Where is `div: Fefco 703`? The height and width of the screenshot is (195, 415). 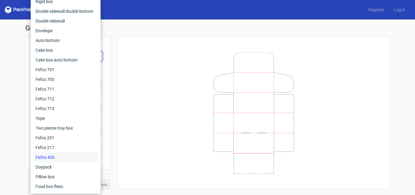 div: Fefco 703 is located at coordinates (66, 79).